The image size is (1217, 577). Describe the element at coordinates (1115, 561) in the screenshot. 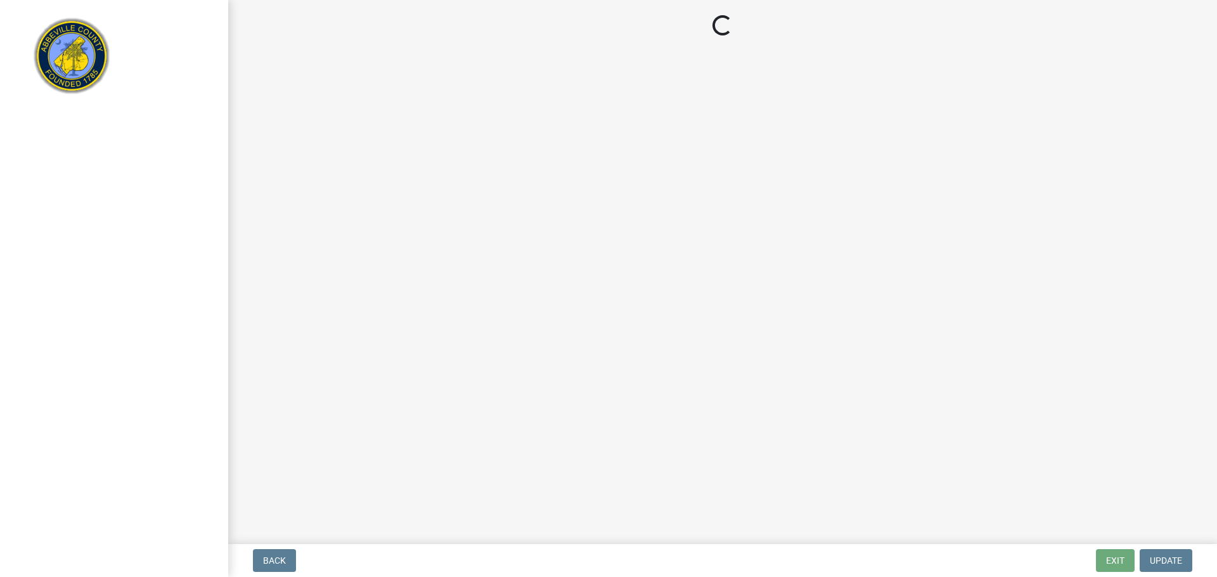

I see `button: Exit` at that location.